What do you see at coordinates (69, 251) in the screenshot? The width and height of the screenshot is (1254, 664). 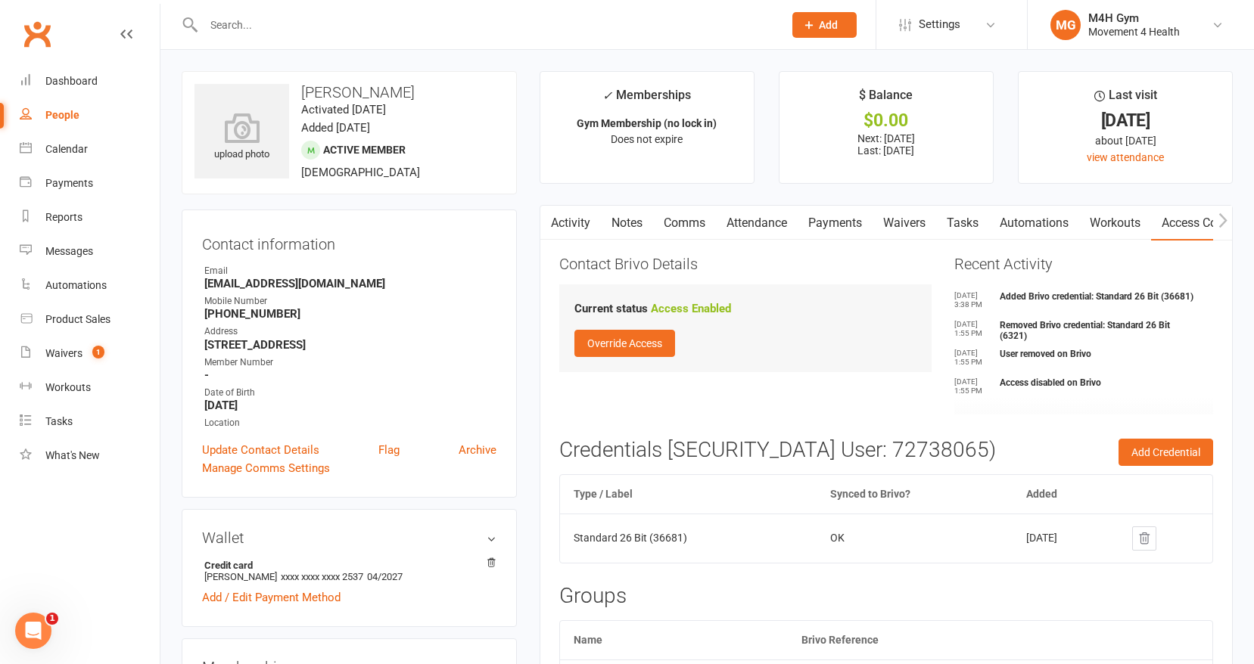 I see `div: Messages` at bounding box center [69, 251].